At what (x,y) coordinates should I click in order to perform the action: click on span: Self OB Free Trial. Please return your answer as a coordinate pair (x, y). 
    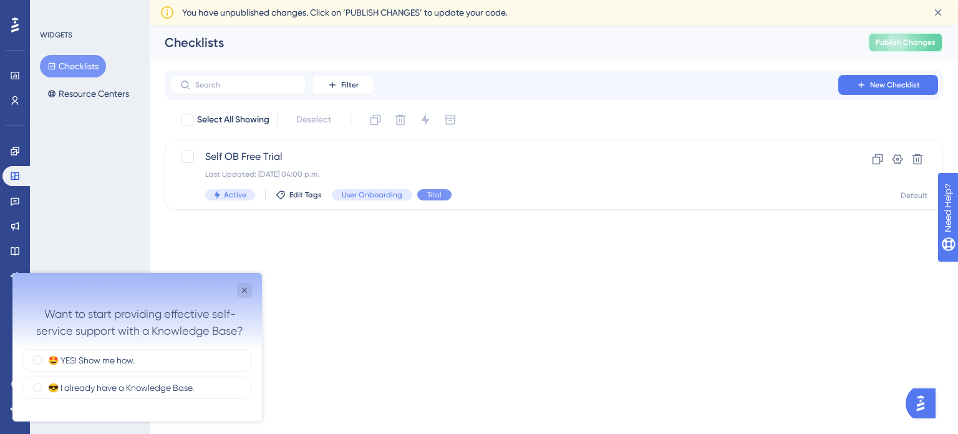
    Looking at the image, I should click on (504, 157).